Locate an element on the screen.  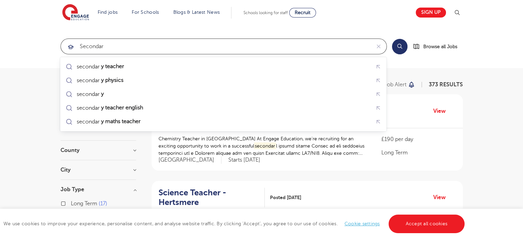
h3: County is located at coordinates (98, 150).